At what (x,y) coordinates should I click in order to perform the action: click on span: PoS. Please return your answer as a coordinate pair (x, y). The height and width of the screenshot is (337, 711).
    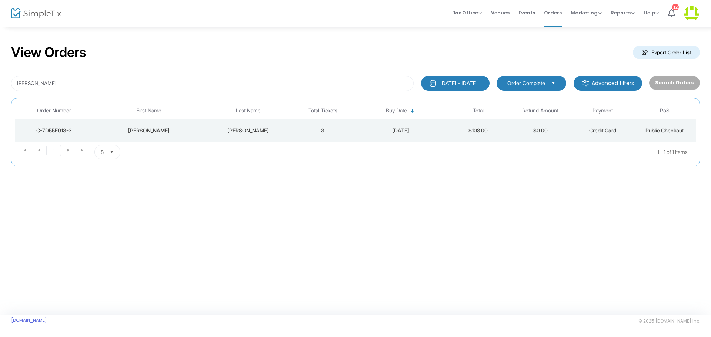
    Looking at the image, I should click on (665, 111).